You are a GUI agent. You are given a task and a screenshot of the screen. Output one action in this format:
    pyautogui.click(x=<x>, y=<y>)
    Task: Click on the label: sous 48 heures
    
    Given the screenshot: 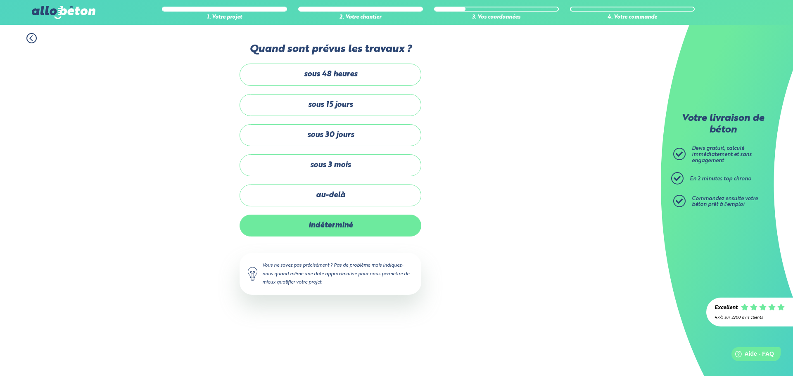 What is the action you would take?
    pyautogui.click(x=331, y=74)
    